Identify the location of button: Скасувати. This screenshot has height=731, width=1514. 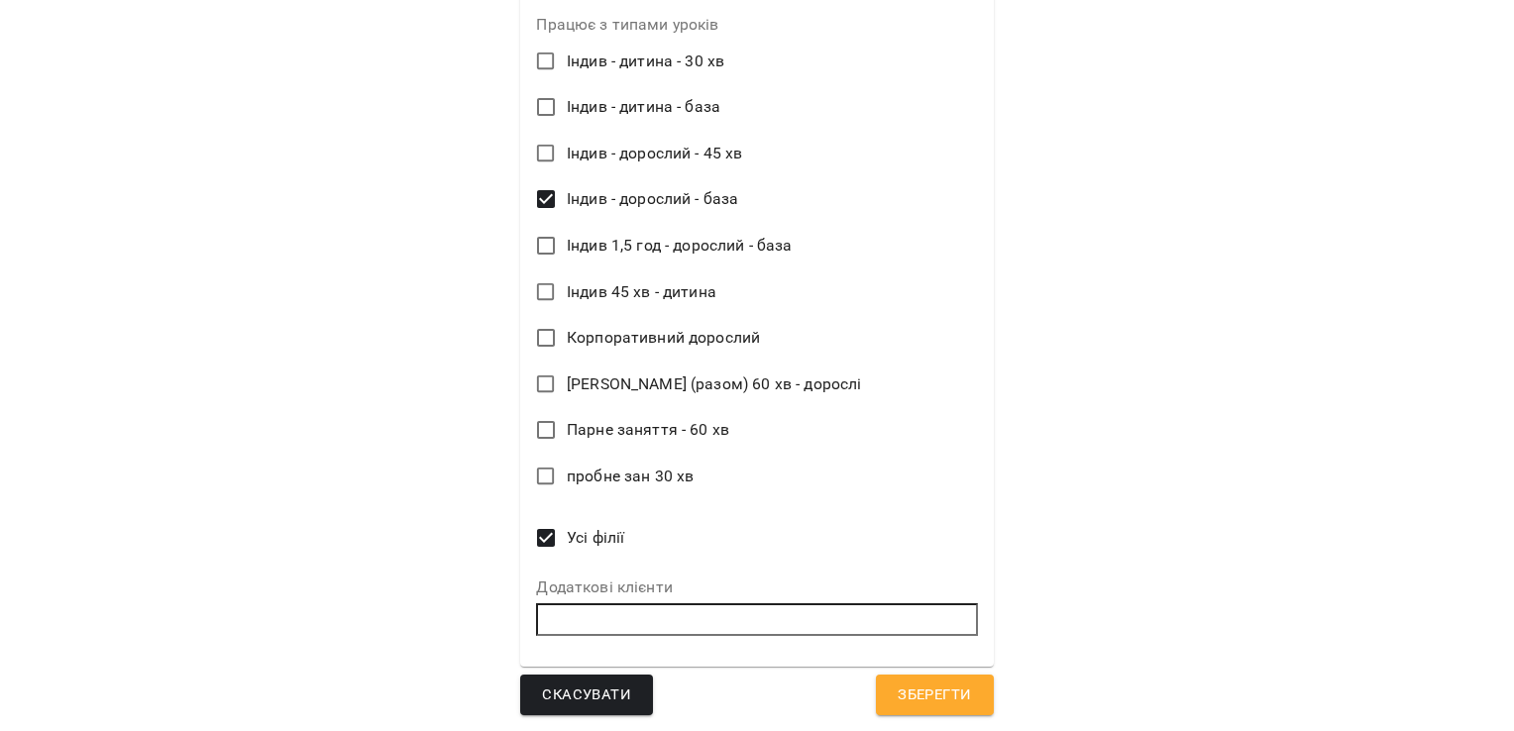
(587, 696).